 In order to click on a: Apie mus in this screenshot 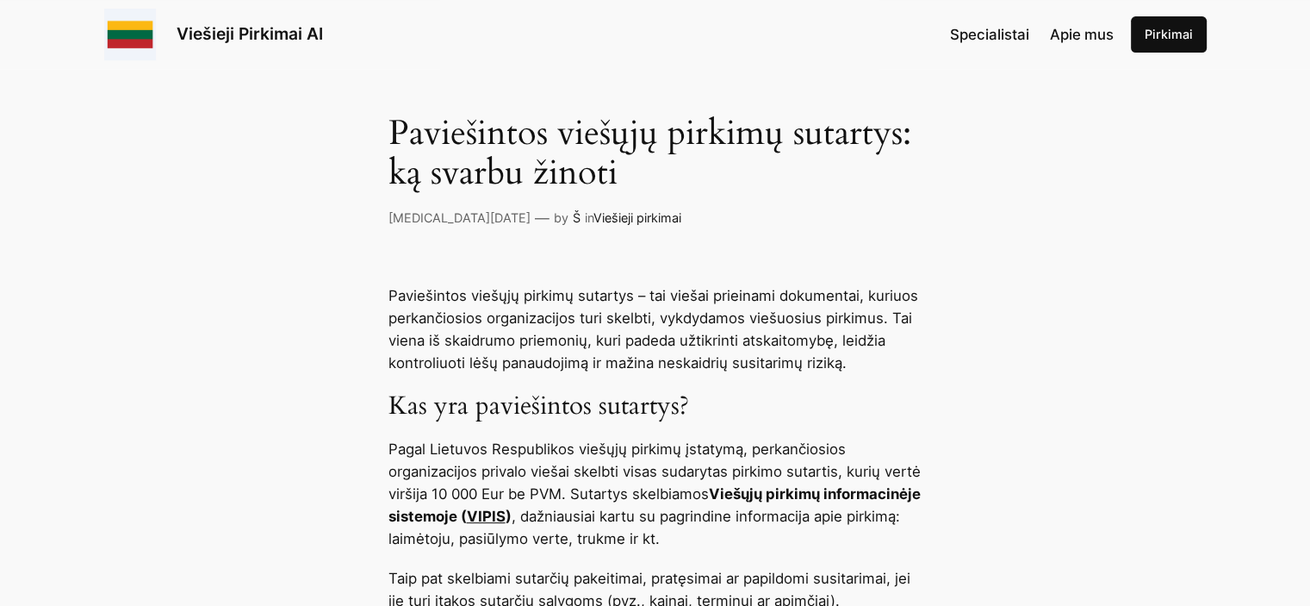, I will do `click(1082, 34)`.